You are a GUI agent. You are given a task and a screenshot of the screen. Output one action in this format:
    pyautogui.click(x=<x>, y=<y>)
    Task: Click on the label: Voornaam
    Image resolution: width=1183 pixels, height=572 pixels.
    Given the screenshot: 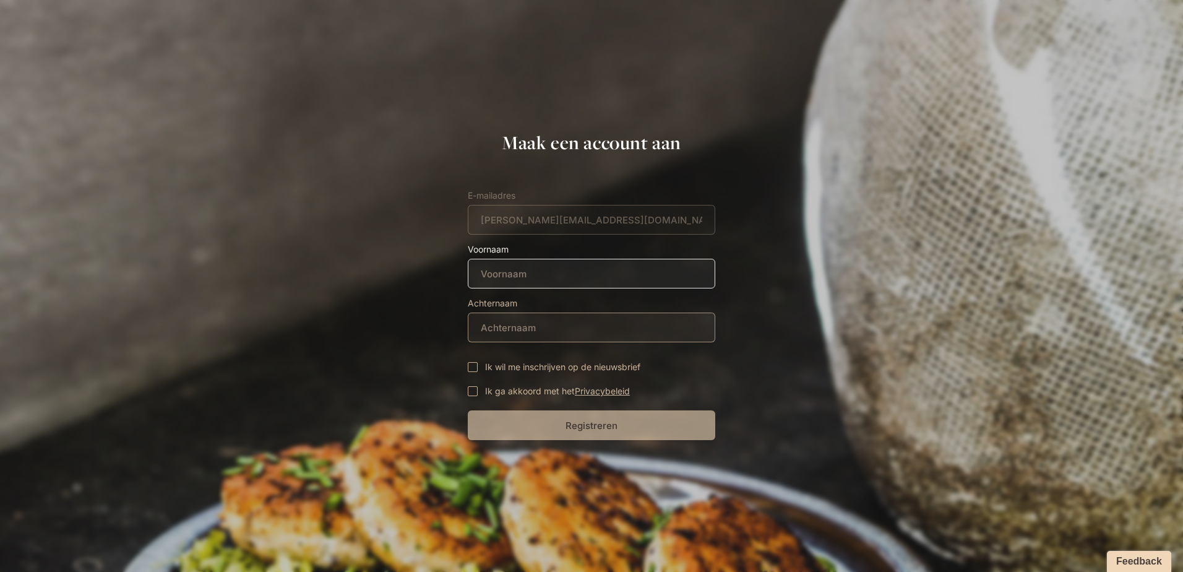 What is the action you would take?
    pyautogui.click(x=591, y=249)
    